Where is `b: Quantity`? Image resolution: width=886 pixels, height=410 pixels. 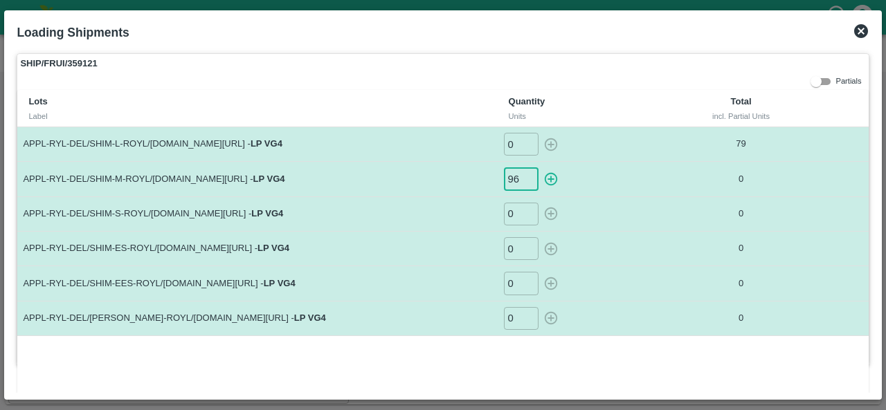 b: Quantity is located at coordinates (527, 101).